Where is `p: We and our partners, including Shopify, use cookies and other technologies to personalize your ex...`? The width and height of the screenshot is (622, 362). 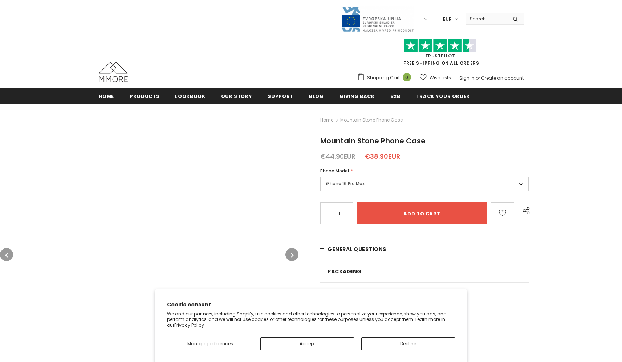
p: We and our partners, including Shopify, use cookies and other technologies to personalize your ex... is located at coordinates (311, 319).